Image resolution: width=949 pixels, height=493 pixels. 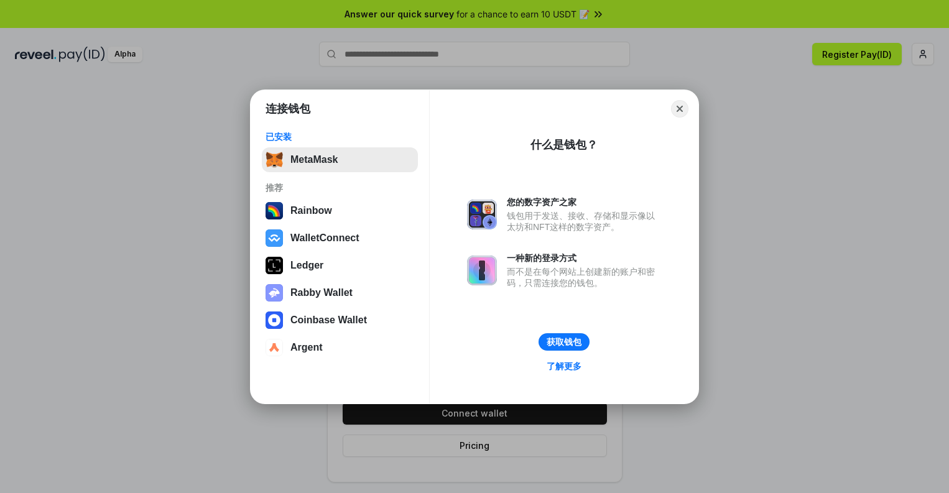 I want to click on div: Rainbow, so click(x=311, y=211).